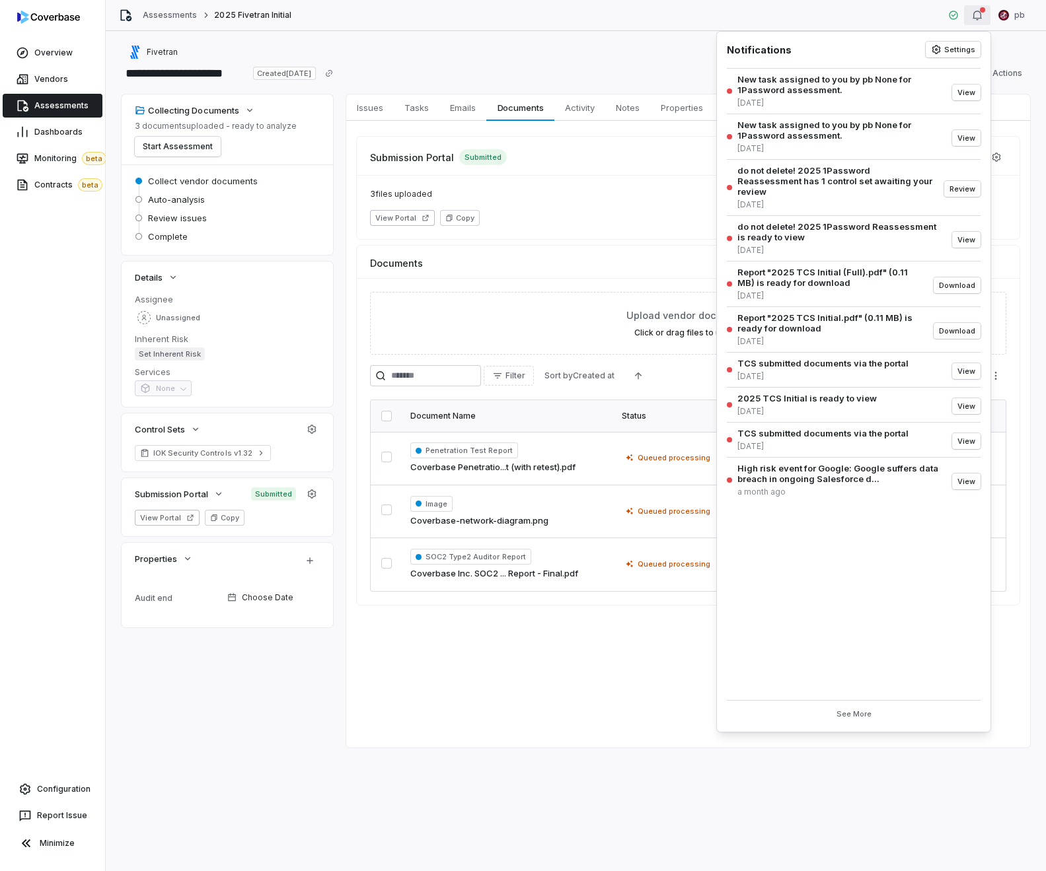 Image resolution: width=1046 pixels, height=871 pixels. What do you see at coordinates (162, 52) in the screenshot?
I see `span: Fivetran` at bounding box center [162, 52].